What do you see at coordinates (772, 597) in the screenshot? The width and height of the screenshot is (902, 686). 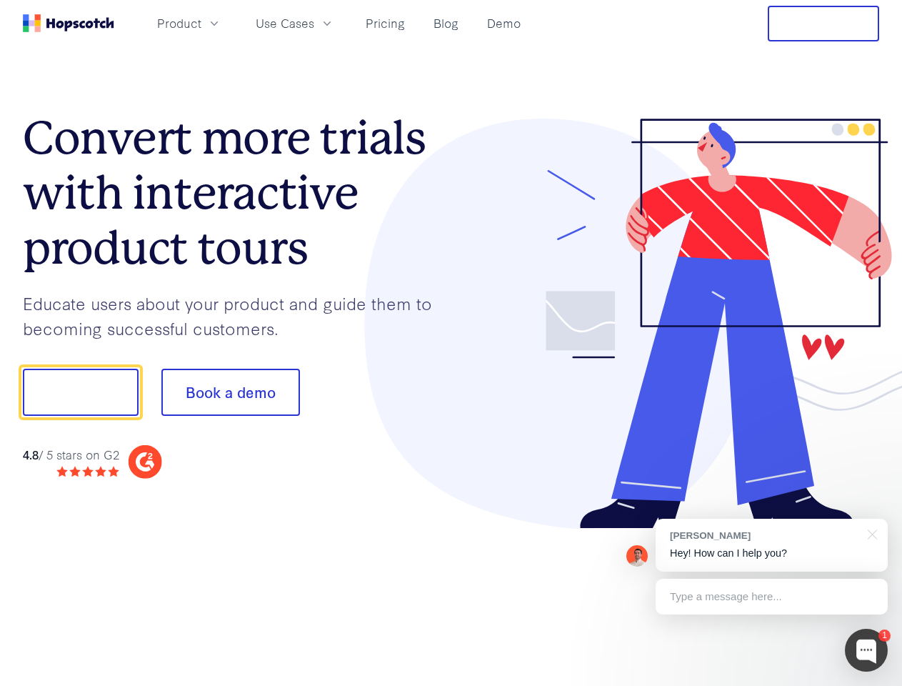 I see `div: Type a message here...` at bounding box center [772, 597].